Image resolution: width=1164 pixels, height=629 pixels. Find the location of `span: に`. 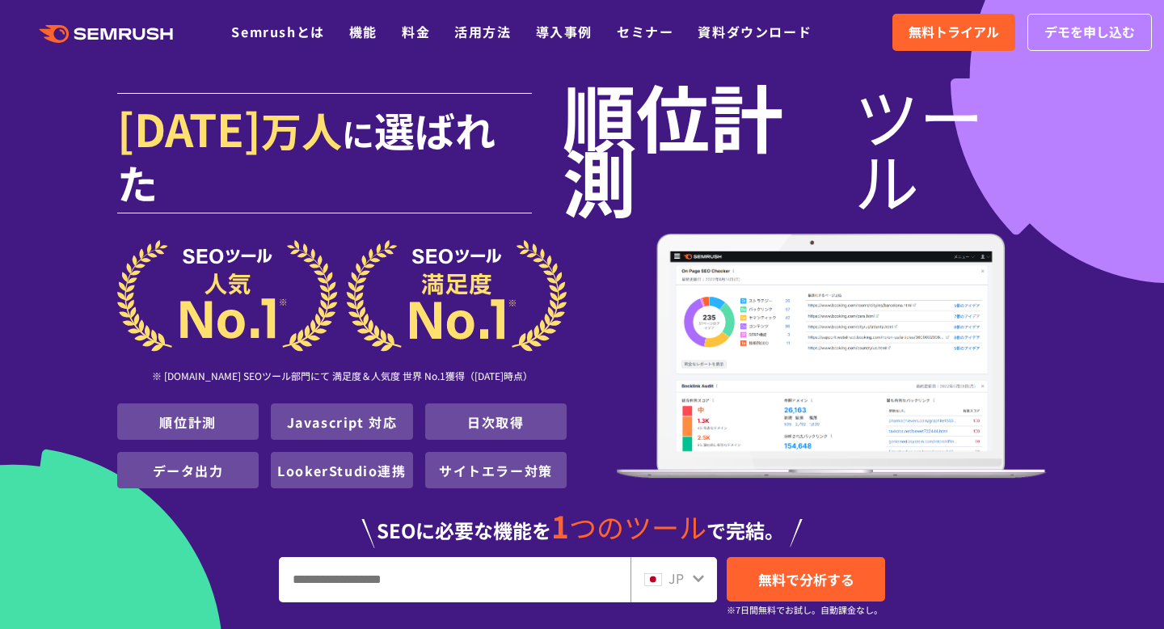

span: に is located at coordinates (358, 133).